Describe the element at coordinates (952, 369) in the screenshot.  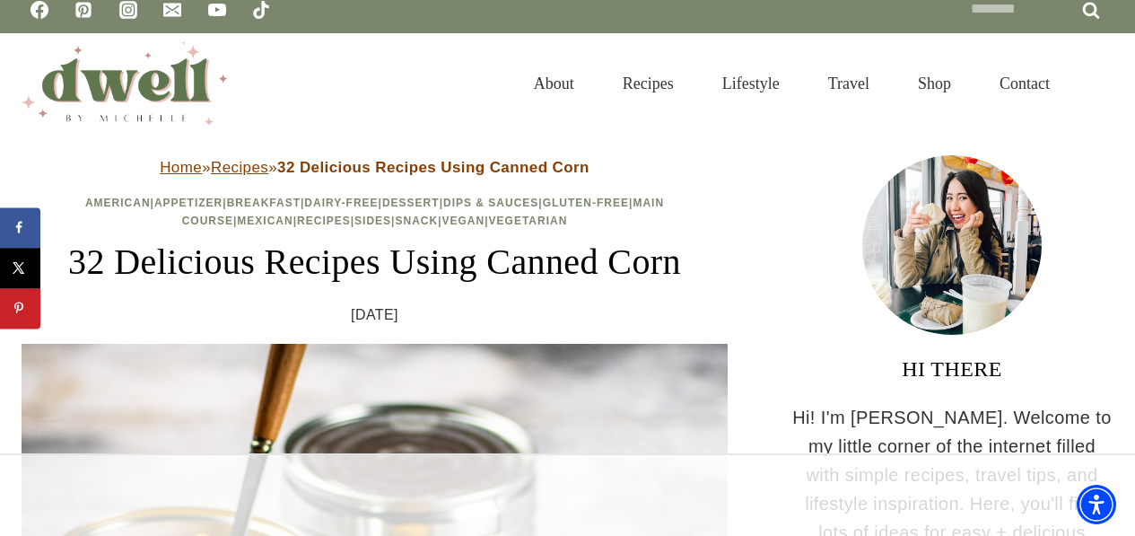
I see `h3: HI THERE` at that location.